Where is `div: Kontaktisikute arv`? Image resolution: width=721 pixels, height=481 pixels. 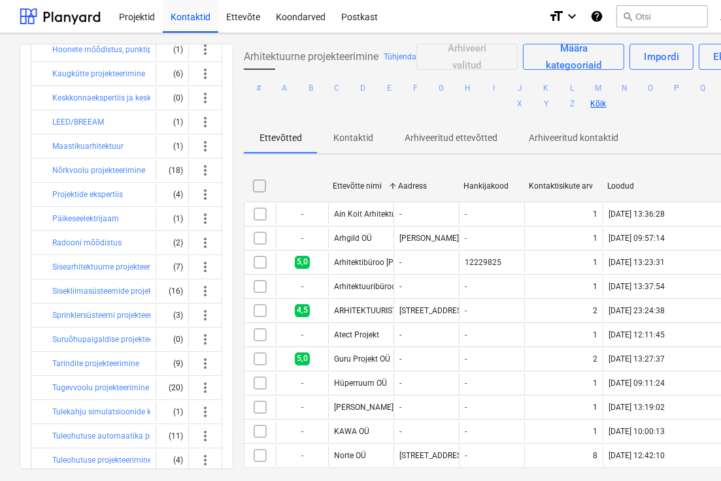 div: Kontaktisikute arv is located at coordinates (563, 186).